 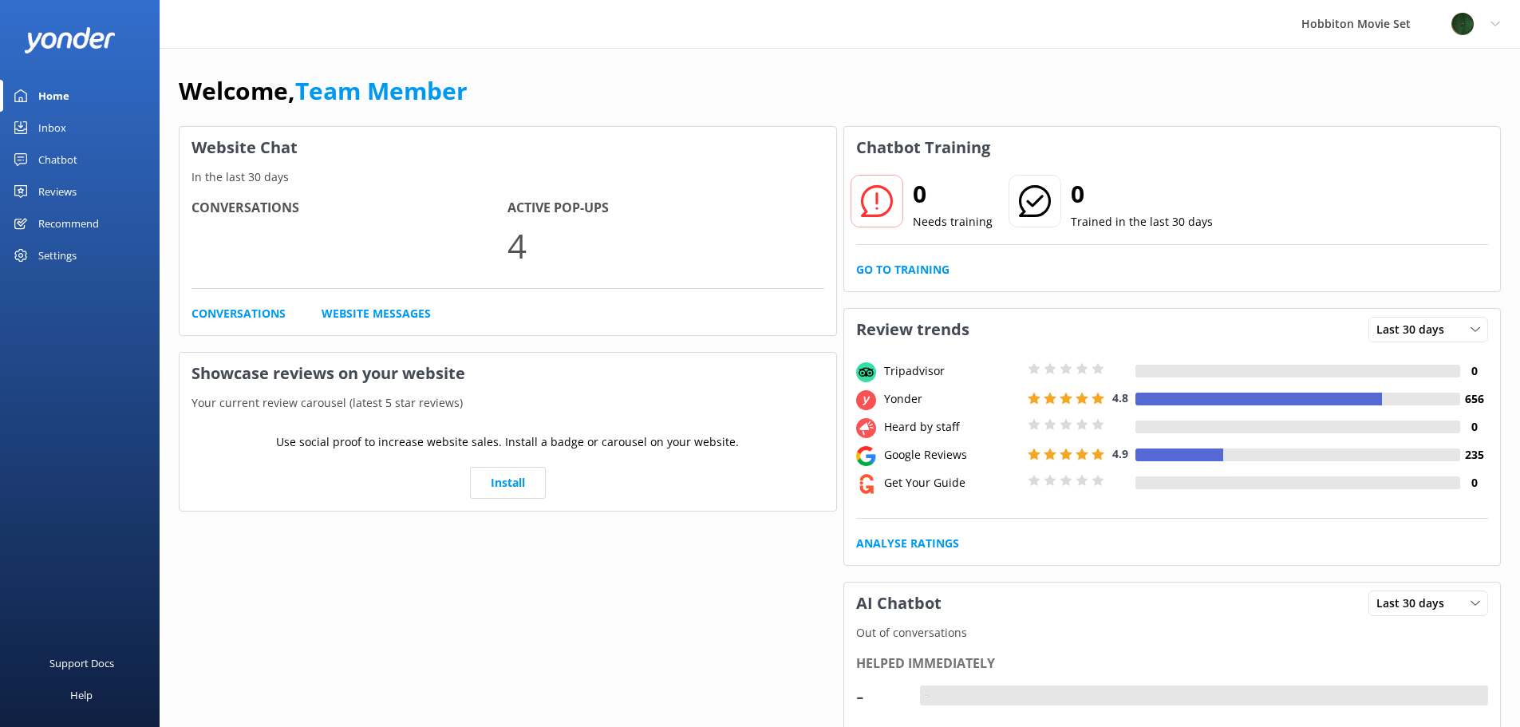 What do you see at coordinates (69, 223) in the screenshot?
I see `div: Recommend` at bounding box center [69, 223].